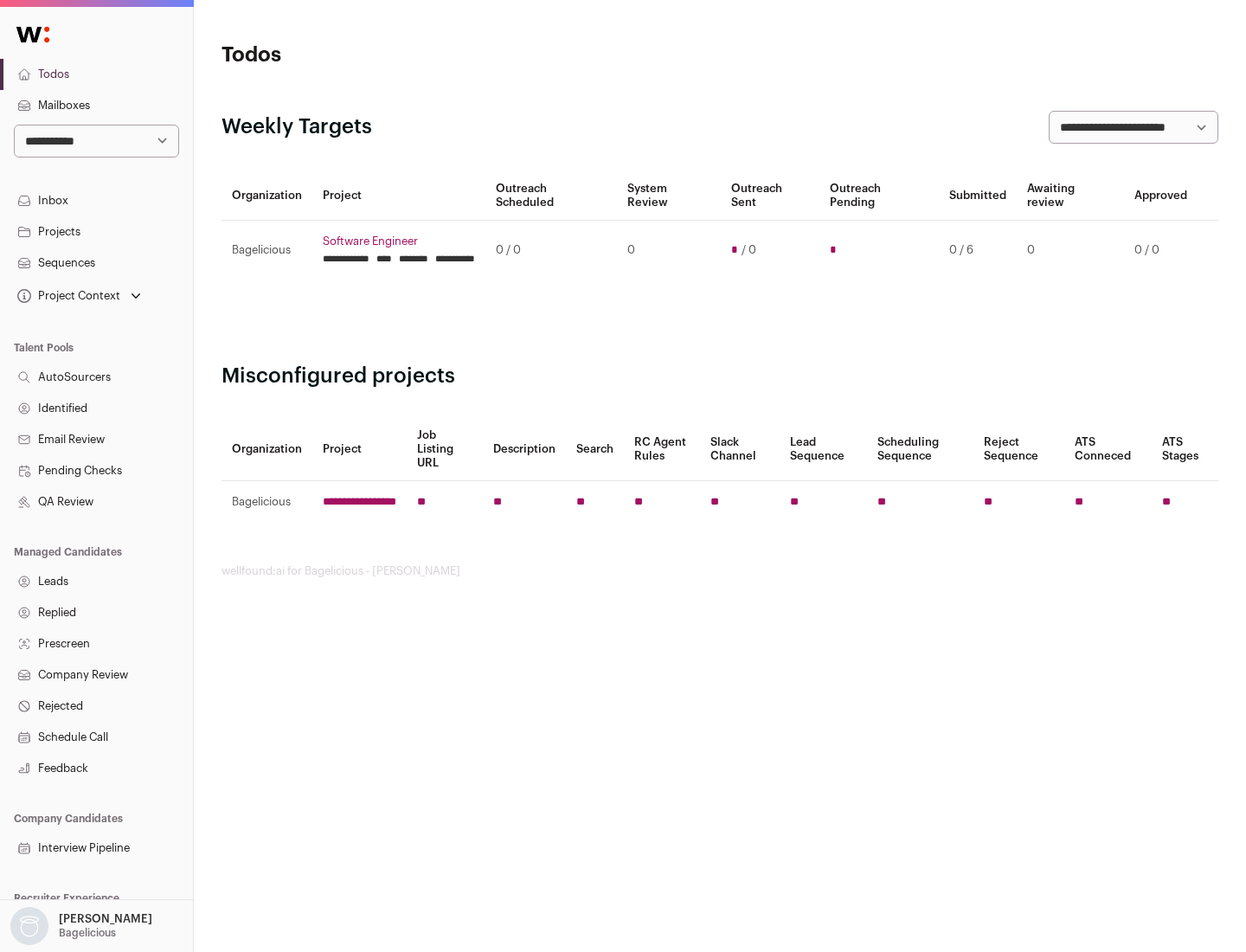 This screenshot has width=1246, height=952. Describe the element at coordinates (30, 926) in the screenshot. I see `img: nopic.png` at that location.